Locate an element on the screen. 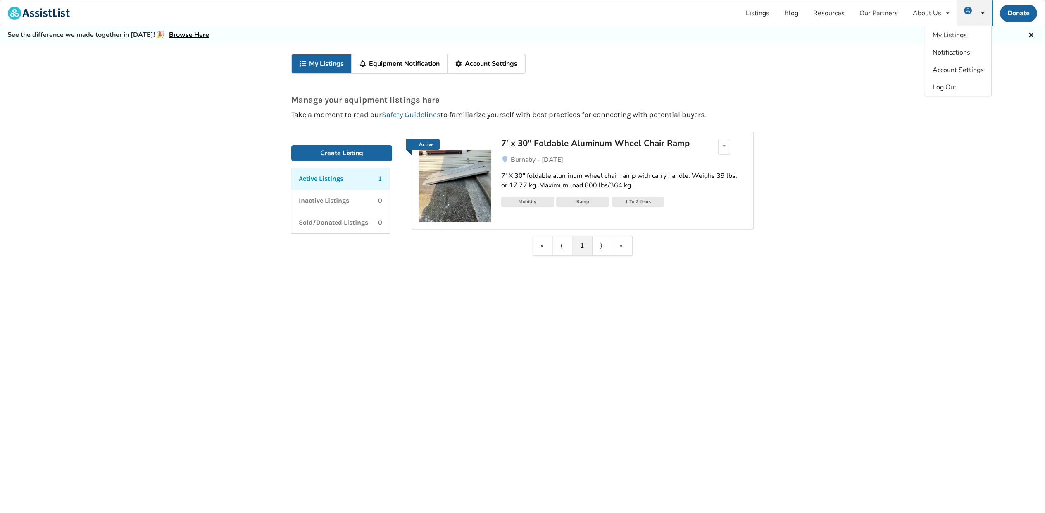  a: Equipment Notification is located at coordinates (400, 64).